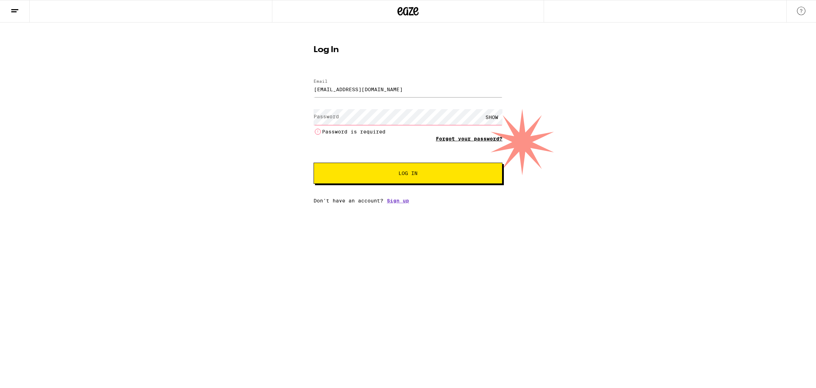 This screenshot has height=388, width=816. What do you see at coordinates (326, 117) in the screenshot?
I see `label: Password` at bounding box center [326, 117].